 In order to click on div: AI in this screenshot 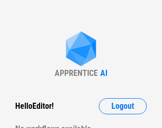, I will do `click(104, 73)`.